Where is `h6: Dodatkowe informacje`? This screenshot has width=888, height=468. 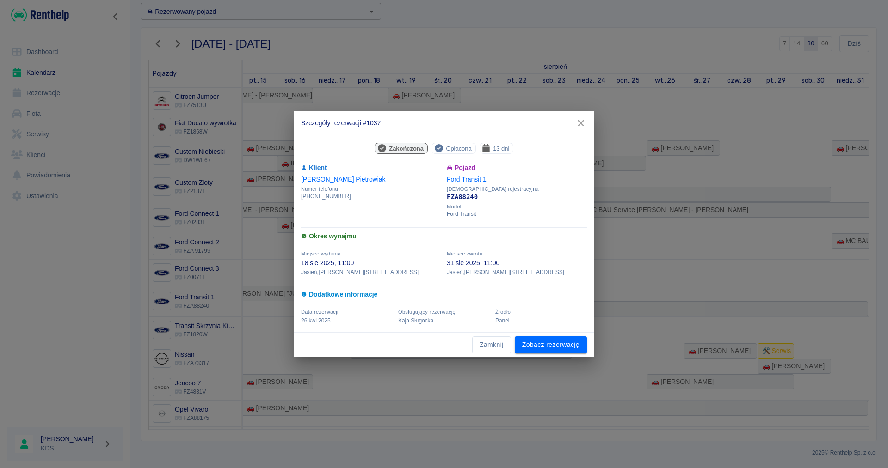 h6: Dodatkowe informacje is located at coordinates (444, 295).